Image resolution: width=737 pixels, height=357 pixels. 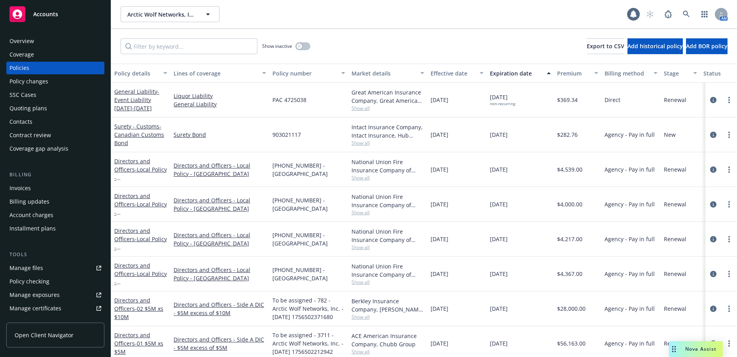 I want to click on a: Directors and Officers - Side A DIC - $5M excess of $10M, so click(x=220, y=309).